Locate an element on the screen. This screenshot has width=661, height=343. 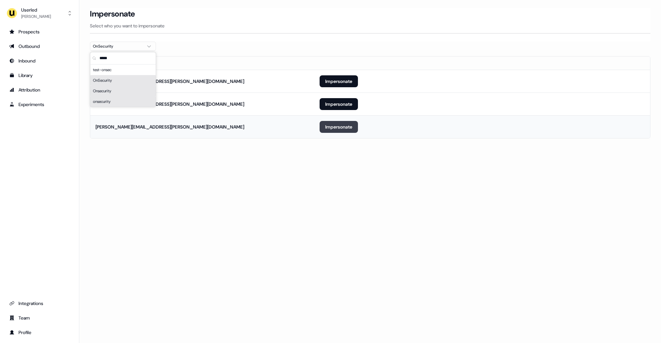
div: Team is located at coordinates (39, 318).